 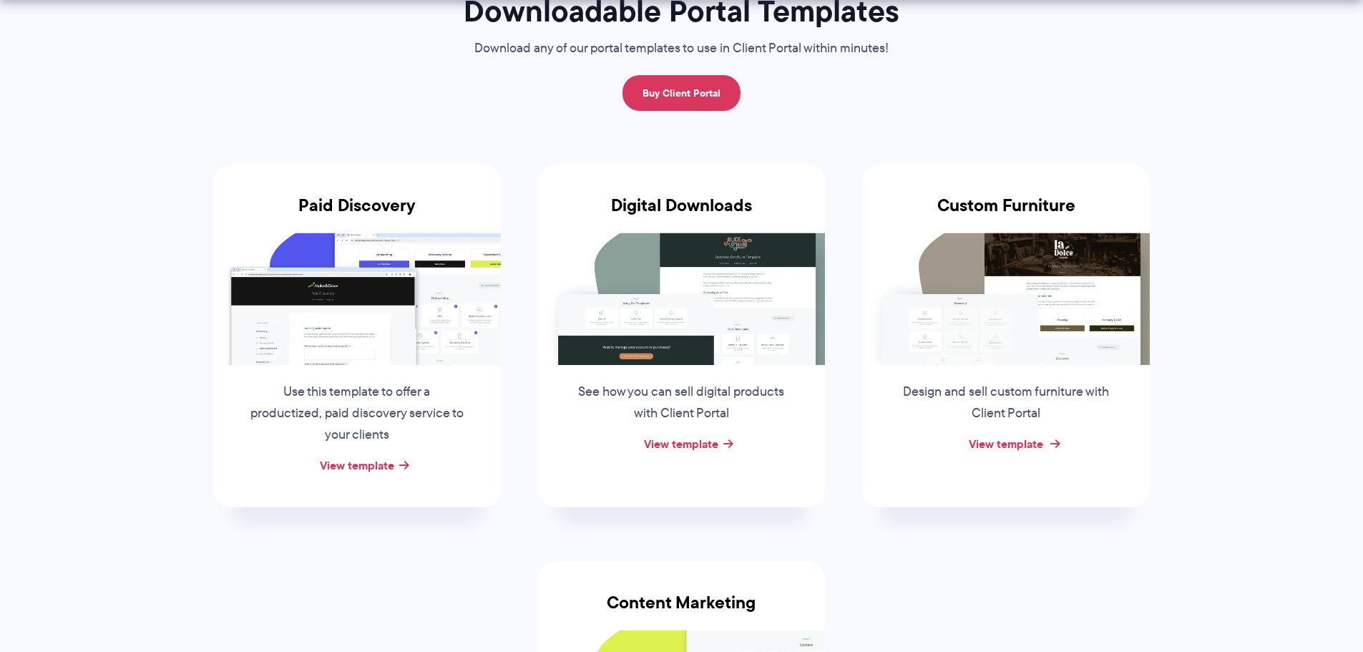 I want to click on h3: Digital Downloads, so click(x=682, y=214).